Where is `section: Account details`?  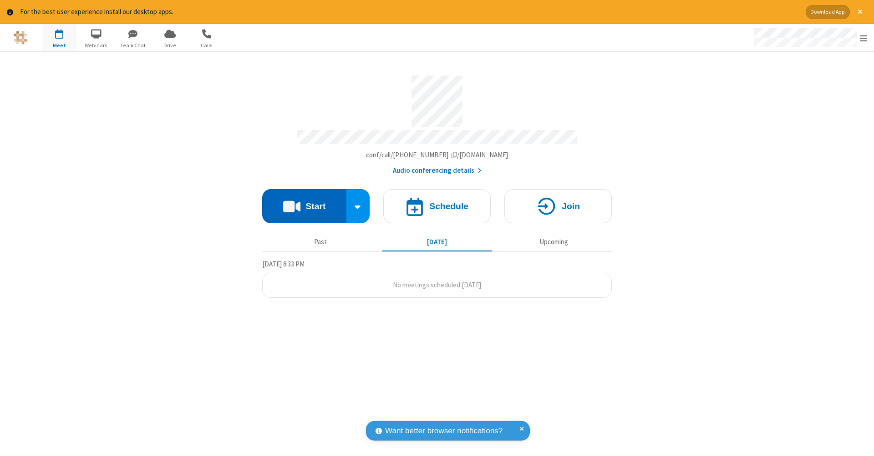
section: Account details is located at coordinates (437, 122).